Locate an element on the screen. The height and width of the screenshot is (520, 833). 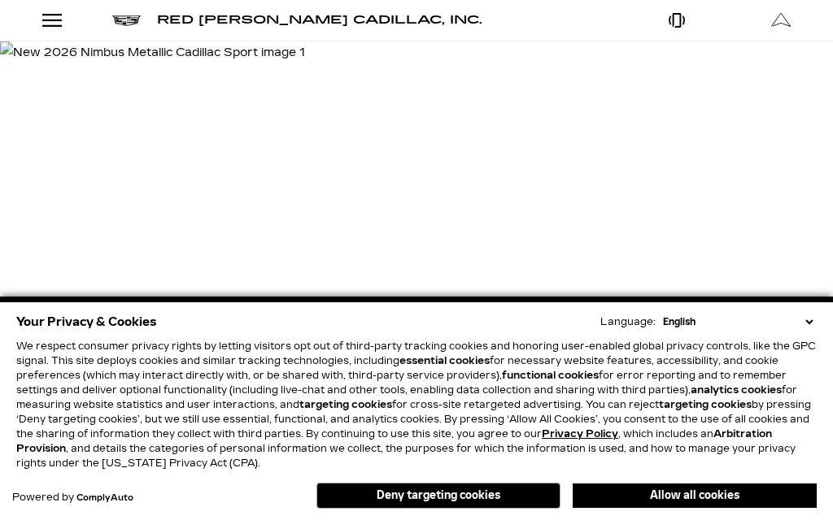
select: Language Select is located at coordinates (738, 322).